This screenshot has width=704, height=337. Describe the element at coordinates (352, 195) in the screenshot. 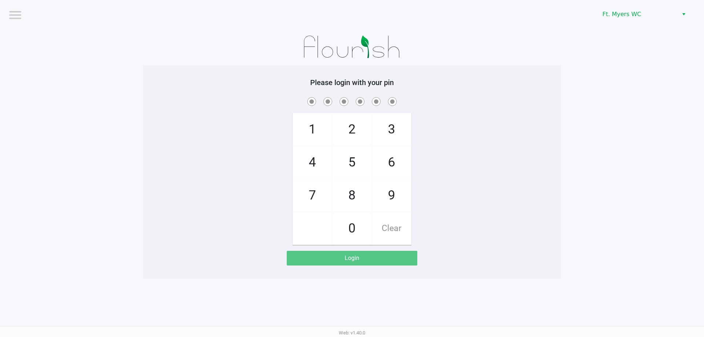

I see `span: 8` at that location.